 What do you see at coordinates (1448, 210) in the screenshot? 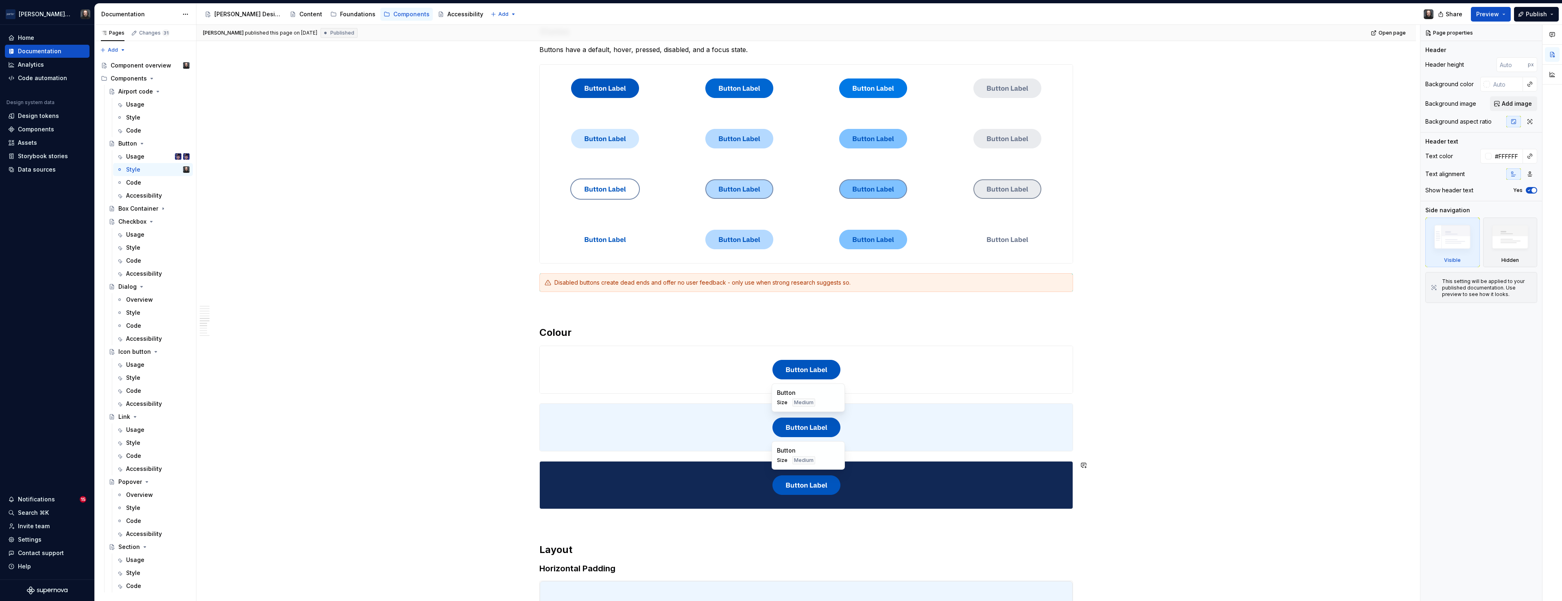
I see `div: Side navigation` at bounding box center [1448, 210].